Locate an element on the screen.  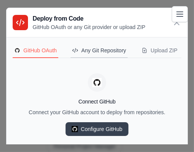
div: Any Git Repository is located at coordinates (99, 51).